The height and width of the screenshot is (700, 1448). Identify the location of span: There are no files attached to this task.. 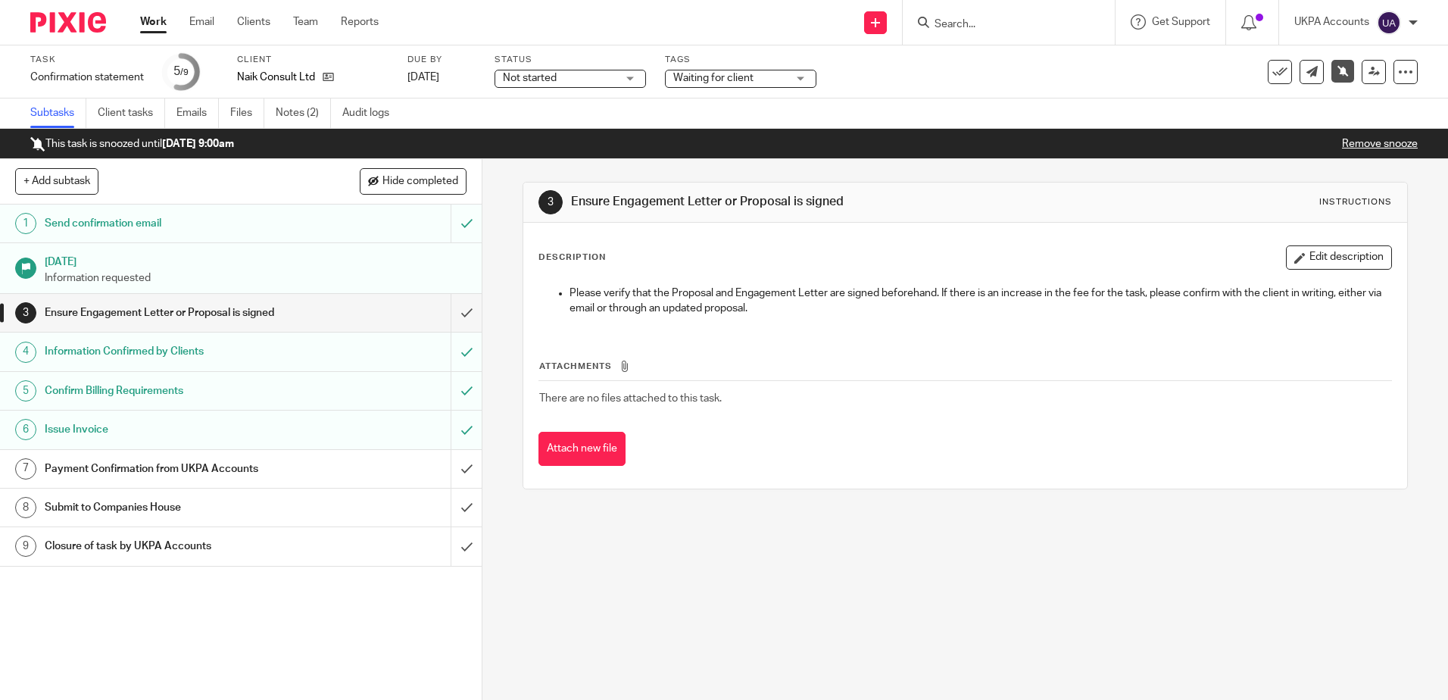
(630, 398).